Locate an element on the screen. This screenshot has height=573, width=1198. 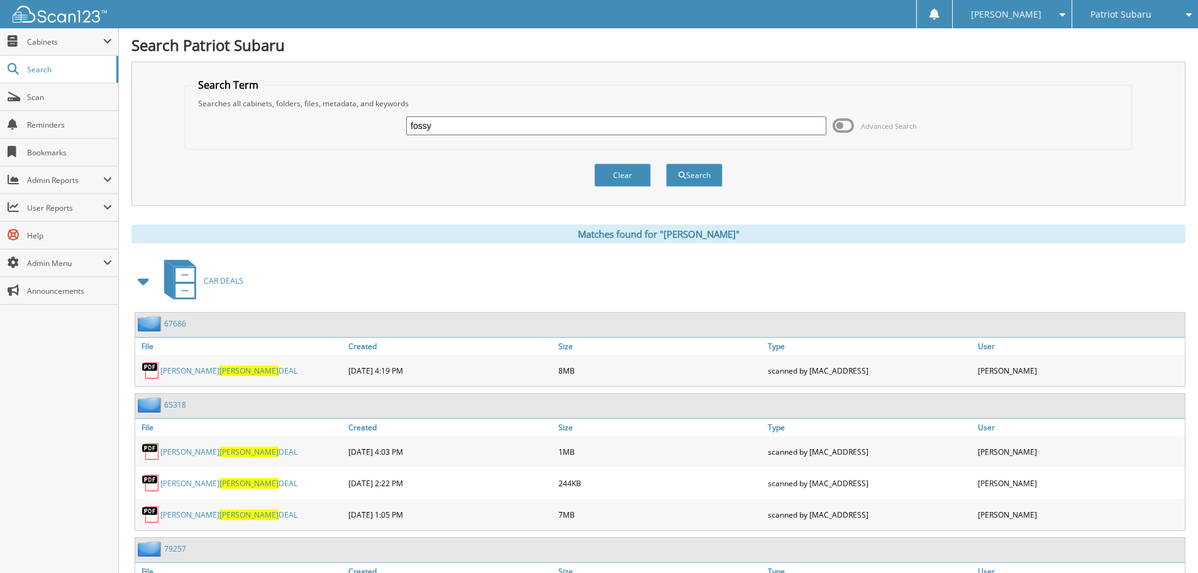
div: Searches all cabinets, folders, files, metadata, and keywords is located at coordinates (658, 103).